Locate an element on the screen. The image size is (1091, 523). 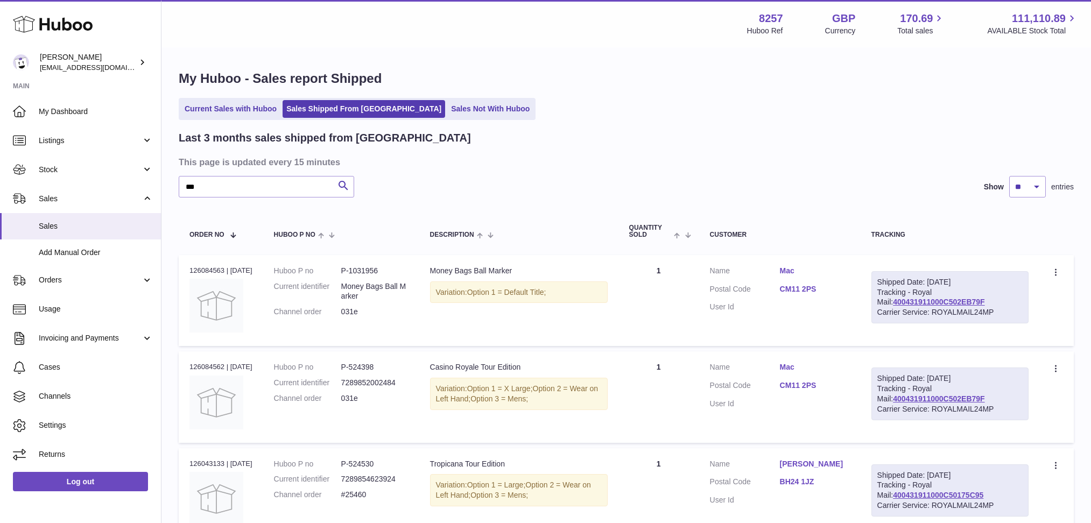
a: 400431911000C50175C95 is located at coordinates (938, 495).